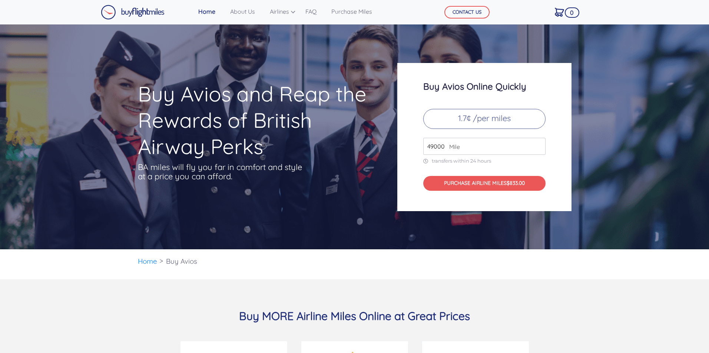 This screenshot has height=353, width=709. Describe the element at coordinates (485, 184) in the screenshot. I see `button: PURCHASE AIRLINE MILES$833.00` at that location.